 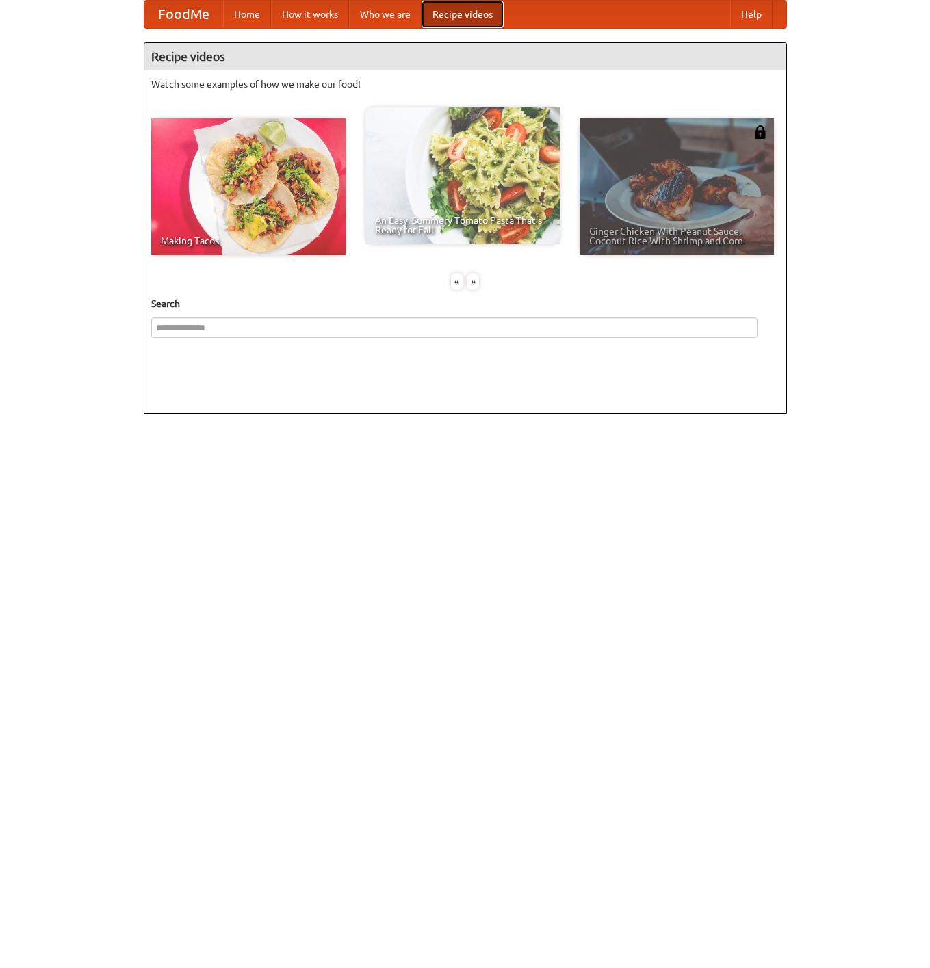 What do you see at coordinates (465, 84) in the screenshot?
I see `p: Watch some examples of how we make our food!` at bounding box center [465, 84].